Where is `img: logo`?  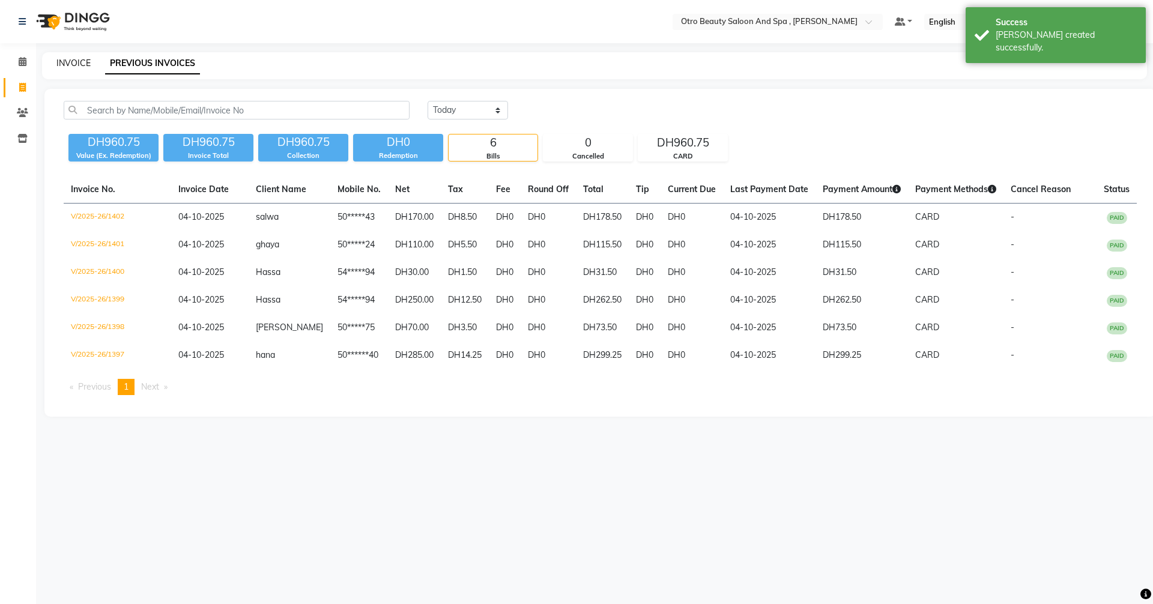
img: logo is located at coordinates (71, 22).